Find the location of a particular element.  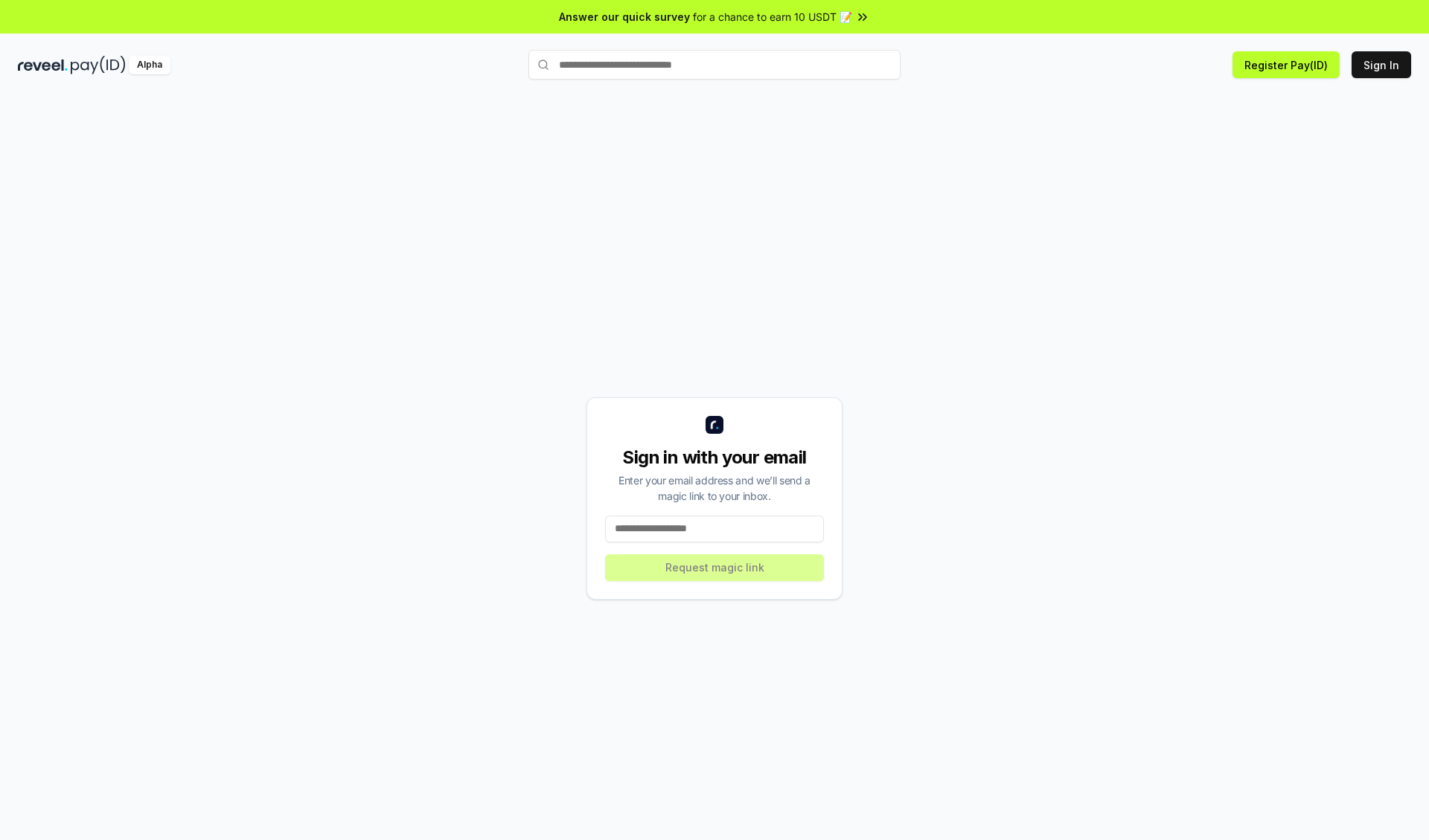

span: for a chance to earn 10 USDT 📝 is located at coordinates (773, 16).